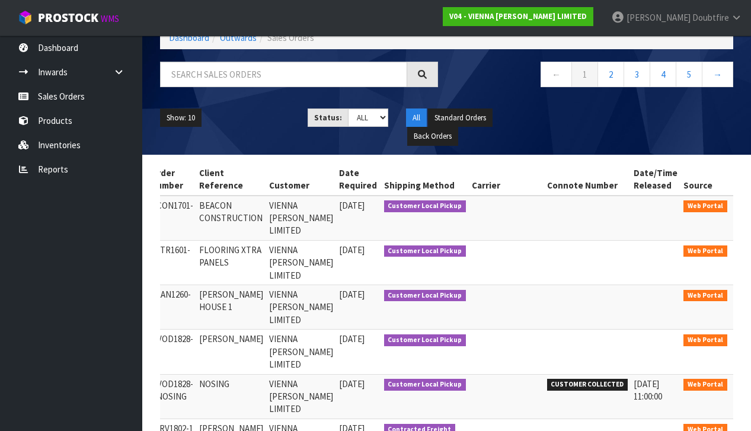 This screenshot has height=431, width=751. What do you see at coordinates (181, 118) in the screenshot?
I see `button: Show: 10` at bounding box center [181, 118].